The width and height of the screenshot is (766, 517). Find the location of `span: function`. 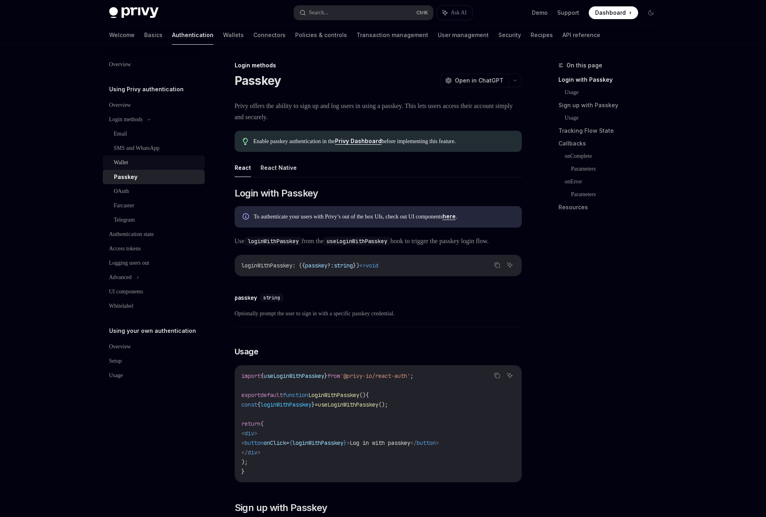

span: function is located at coordinates (296, 395).